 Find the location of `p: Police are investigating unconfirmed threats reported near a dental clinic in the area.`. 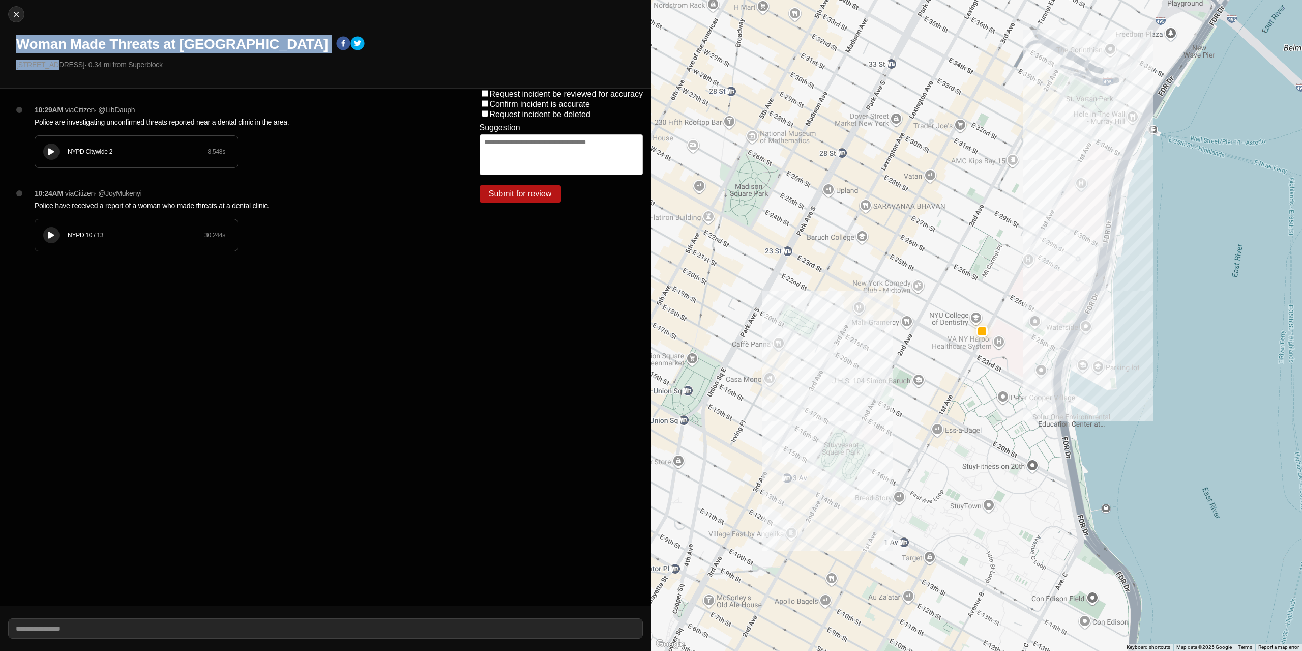

p: Police are investigating unconfirmed threats reported near a dental clinic in the area. is located at coordinates (237, 122).